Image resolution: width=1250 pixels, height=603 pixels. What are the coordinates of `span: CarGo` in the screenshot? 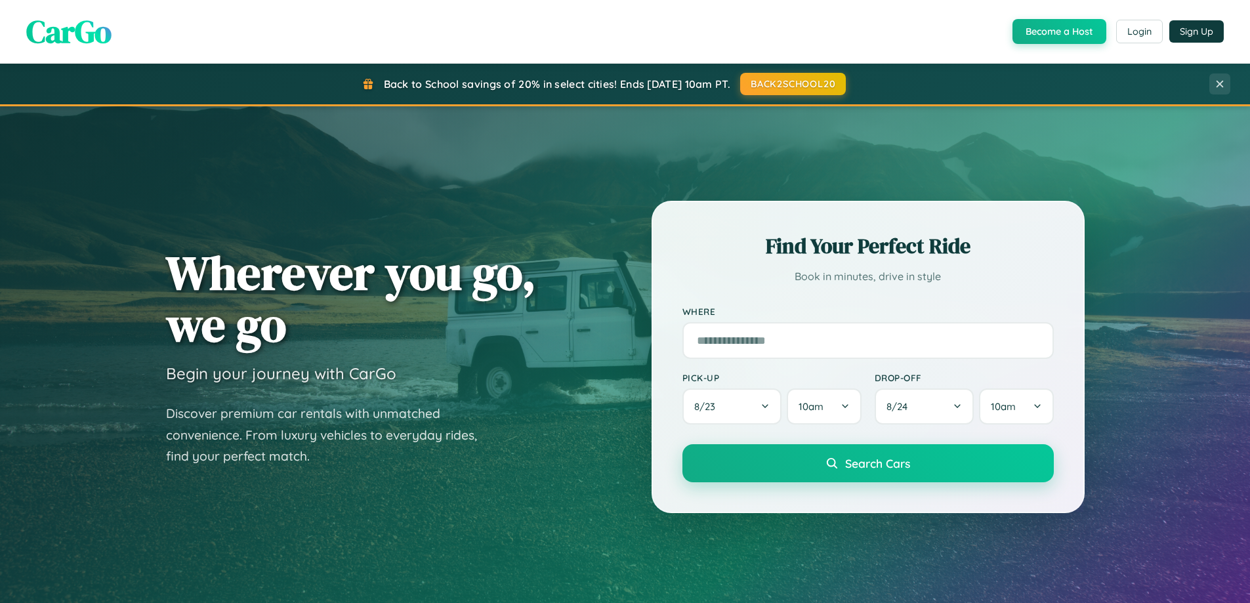 It's located at (69, 31).